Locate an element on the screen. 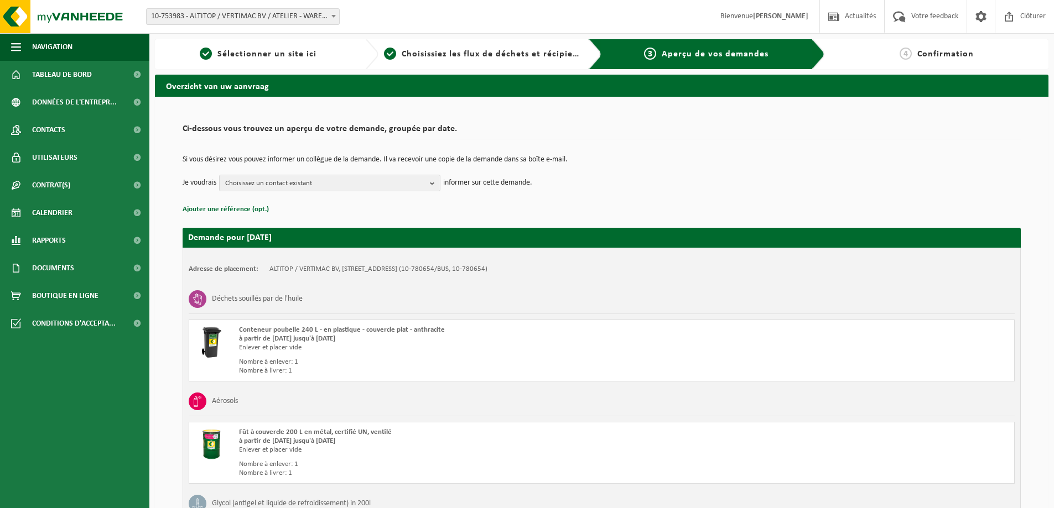 The height and width of the screenshot is (508, 1054). span: Documents is located at coordinates (53, 268).